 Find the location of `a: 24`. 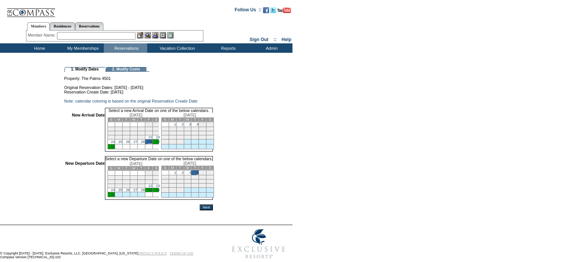

a: 24 is located at coordinates (113, 190).